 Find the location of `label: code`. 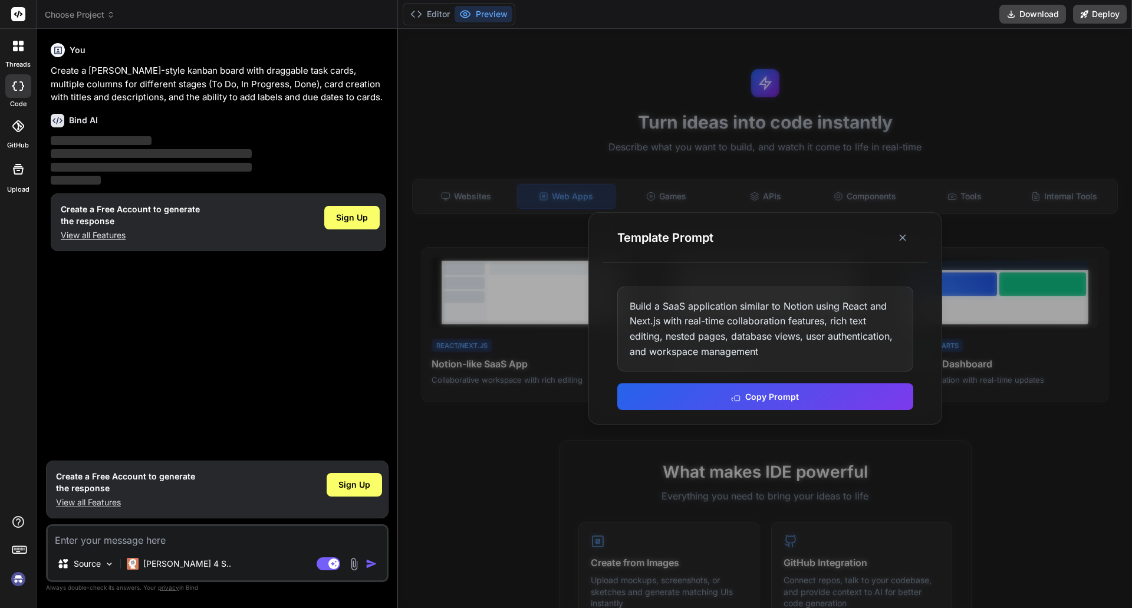

label: code is located at coordinates (18, 104).